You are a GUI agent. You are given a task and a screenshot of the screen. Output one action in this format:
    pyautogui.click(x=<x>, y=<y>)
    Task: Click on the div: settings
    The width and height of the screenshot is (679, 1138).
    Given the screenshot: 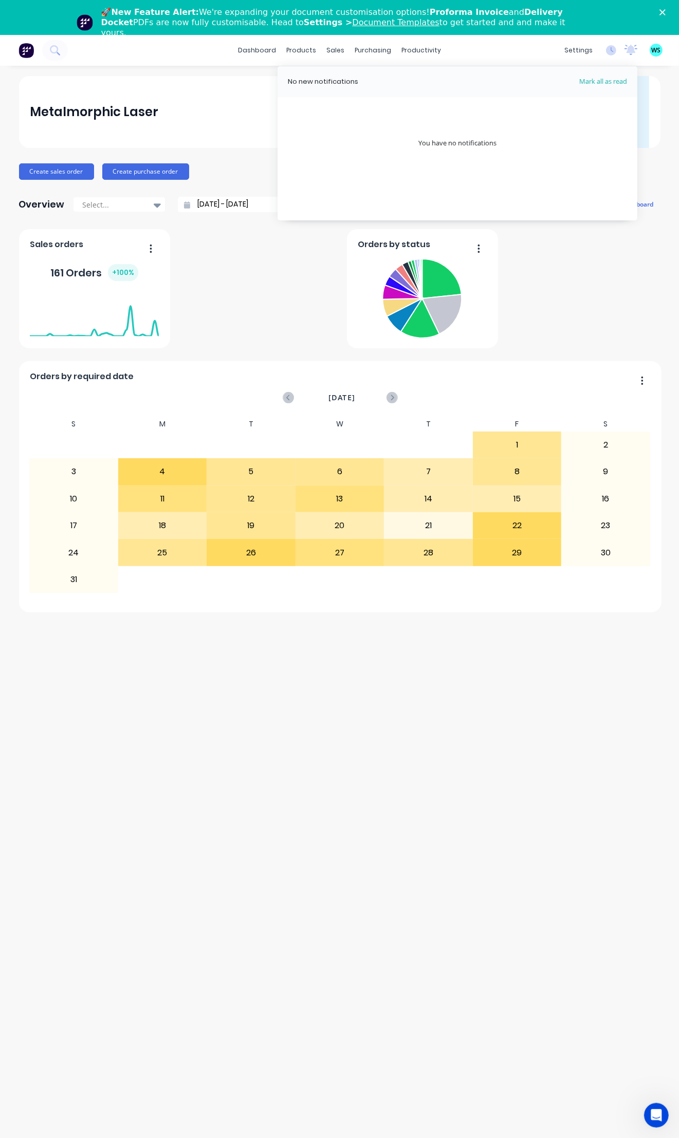 What is the action you would take?
    pyautogui.click(x=578, y=50)
    